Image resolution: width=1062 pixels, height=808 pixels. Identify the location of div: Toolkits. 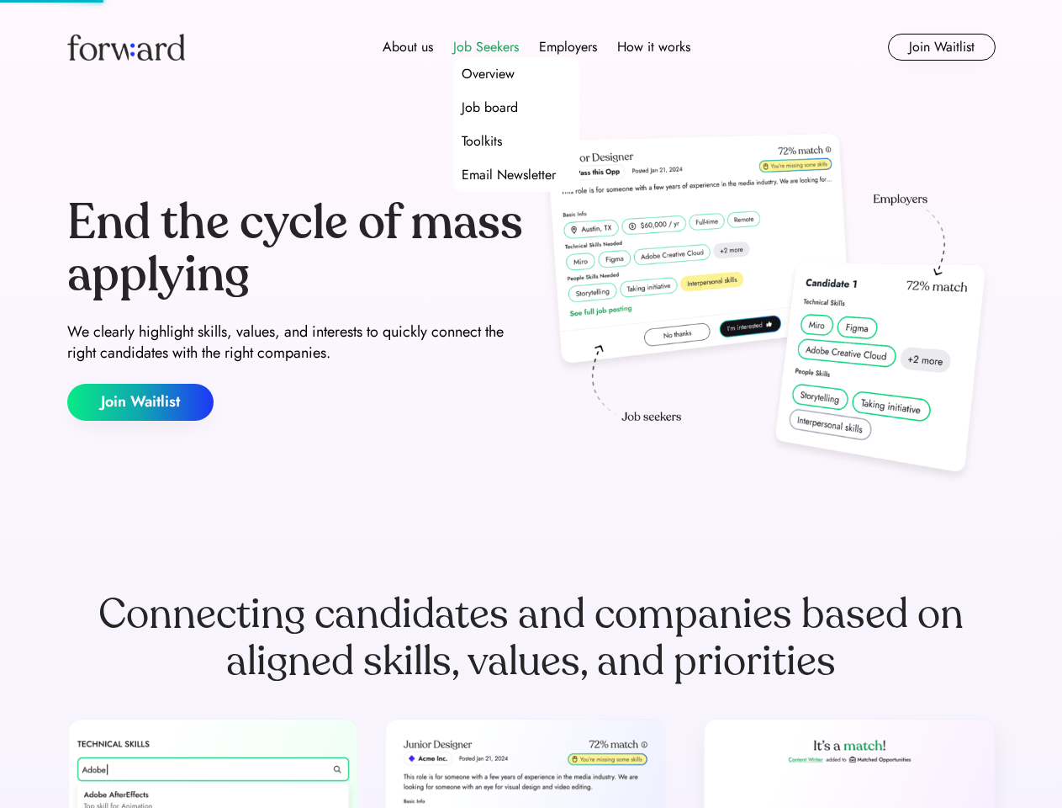
(482, 141).